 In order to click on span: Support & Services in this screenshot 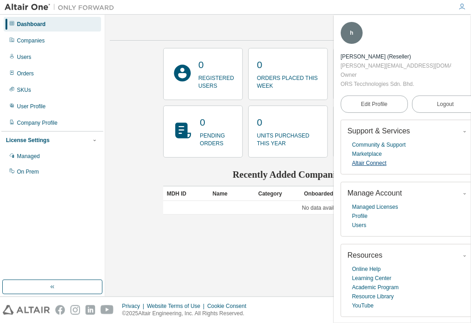, I will do `click(378, 131)`.